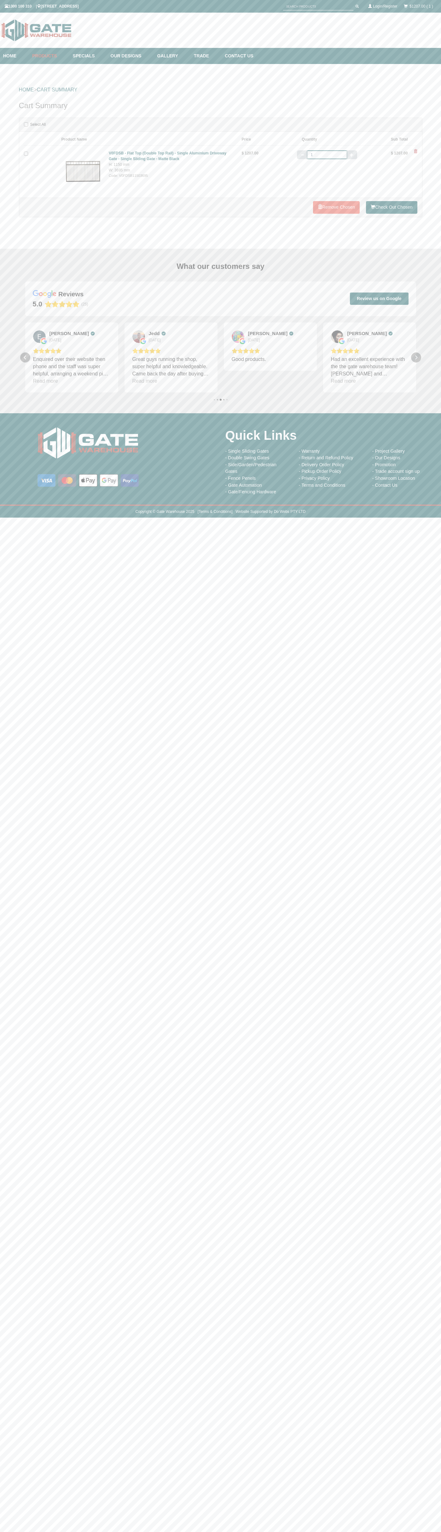  What do you see at coordinates (16, 56) in the screenshot?
I see `a: Home` at bounding box center [16, 56].